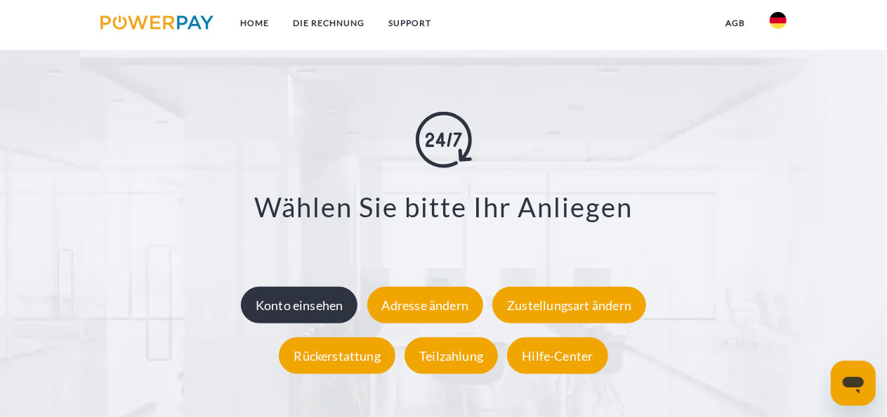 This screenshot has width=887, height=417. Describe the element at coordinates (736, 23) in the screenshot. I see `a: agb` at that location.